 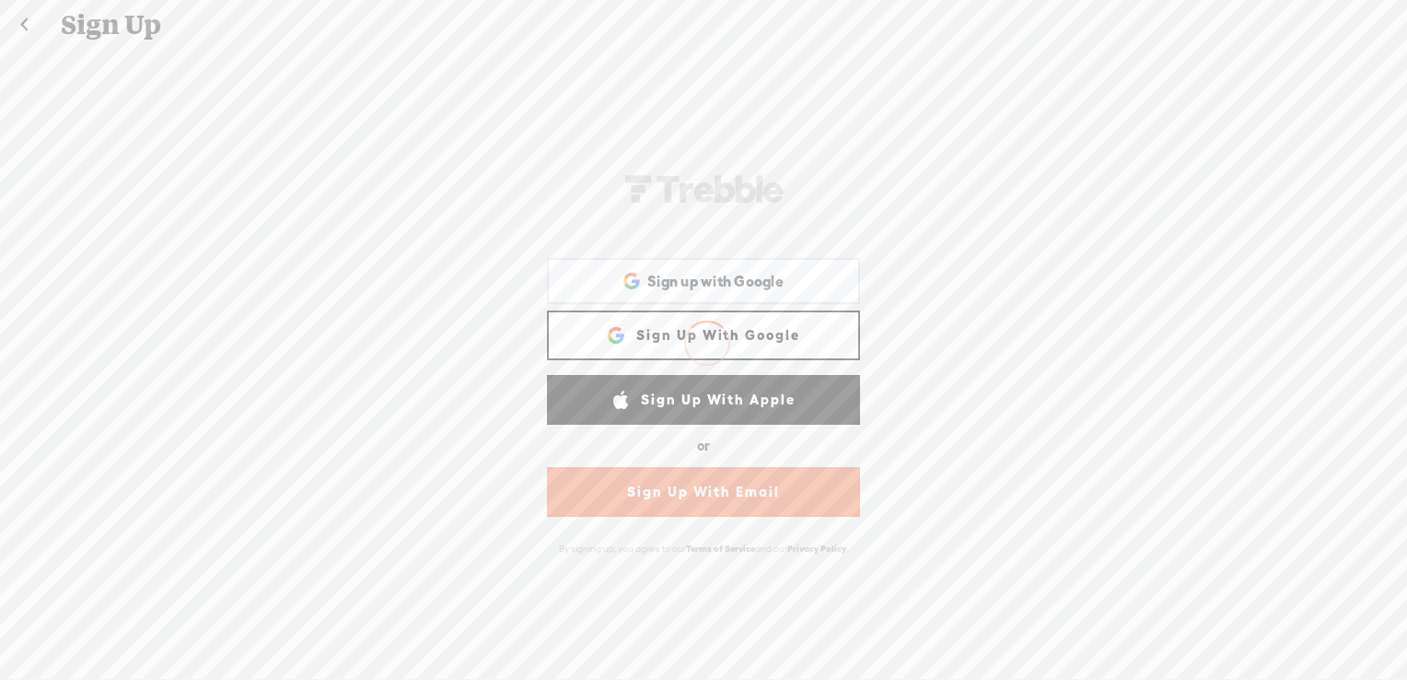 I want to click on a: Privacy Policy, so click(x=817, y=548).